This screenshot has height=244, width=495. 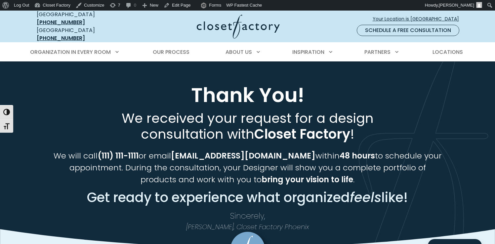 I want to click on strong: (111) 111-1111, so click(x=118, y=156).